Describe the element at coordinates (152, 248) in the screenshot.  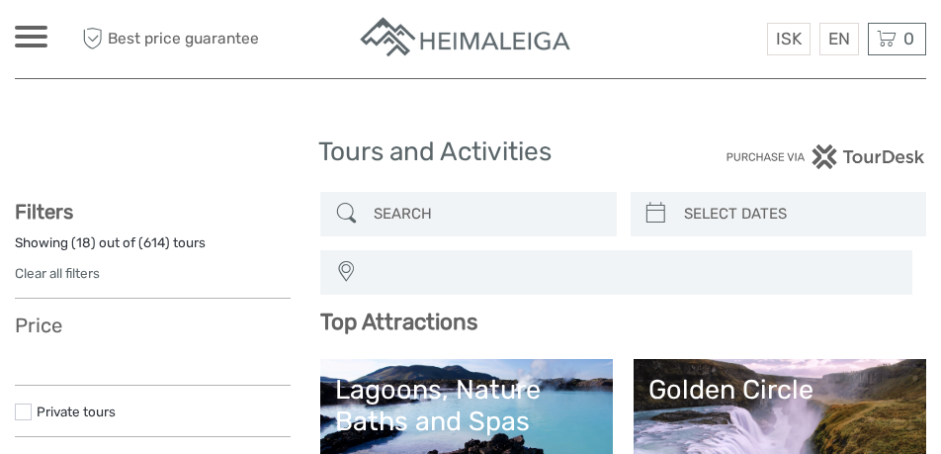
I see `div: Showing ( ) out of ( ) tours` at that location.